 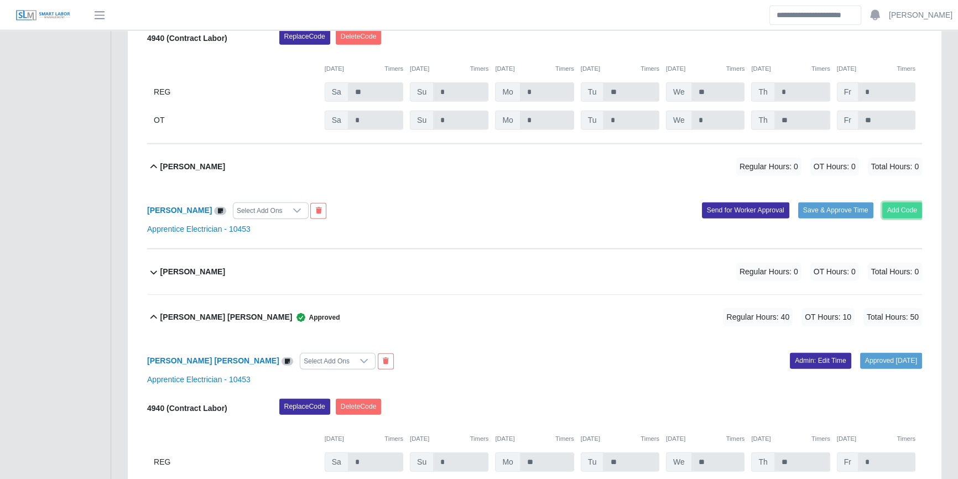 What do you see at coordinates (43, 15) in the screenshot?
I see `img: SLM Logo` at bounding box center [43, 15].